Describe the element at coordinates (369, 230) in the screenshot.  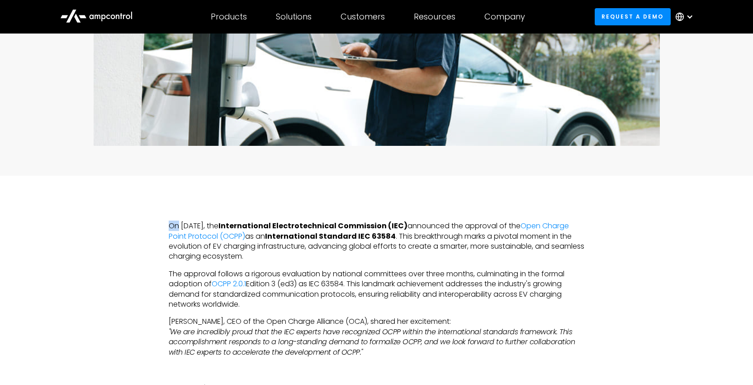
I see `a: Open Charge Point Protocol (OCPP)` at that location.